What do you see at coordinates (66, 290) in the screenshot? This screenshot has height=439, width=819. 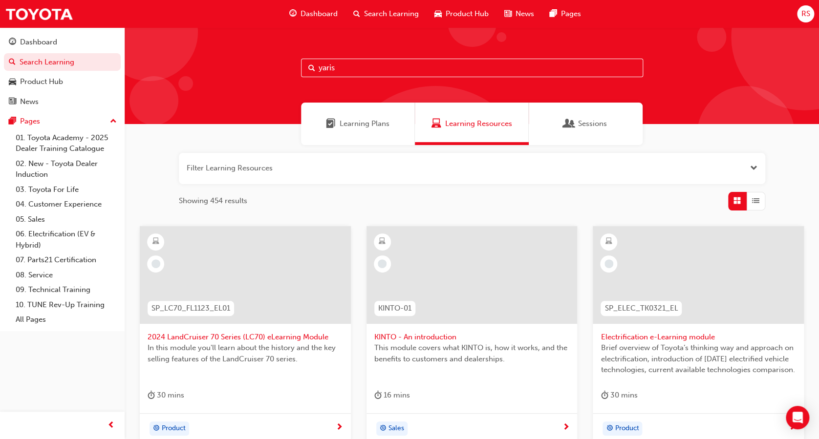 I see `a: 09. Technical Training` at bounding box center [66, 290].